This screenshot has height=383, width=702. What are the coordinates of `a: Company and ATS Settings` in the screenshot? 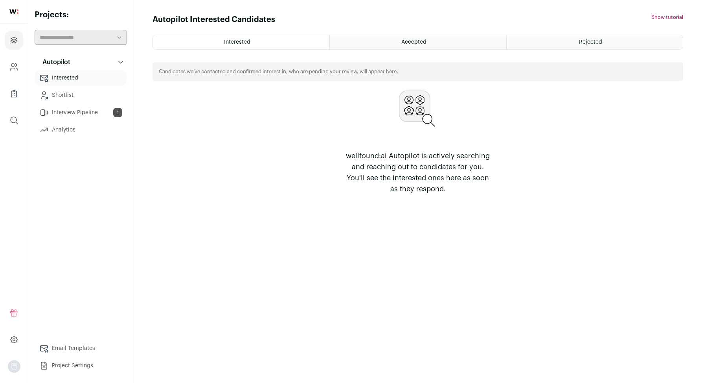 It's located at (14, 67).